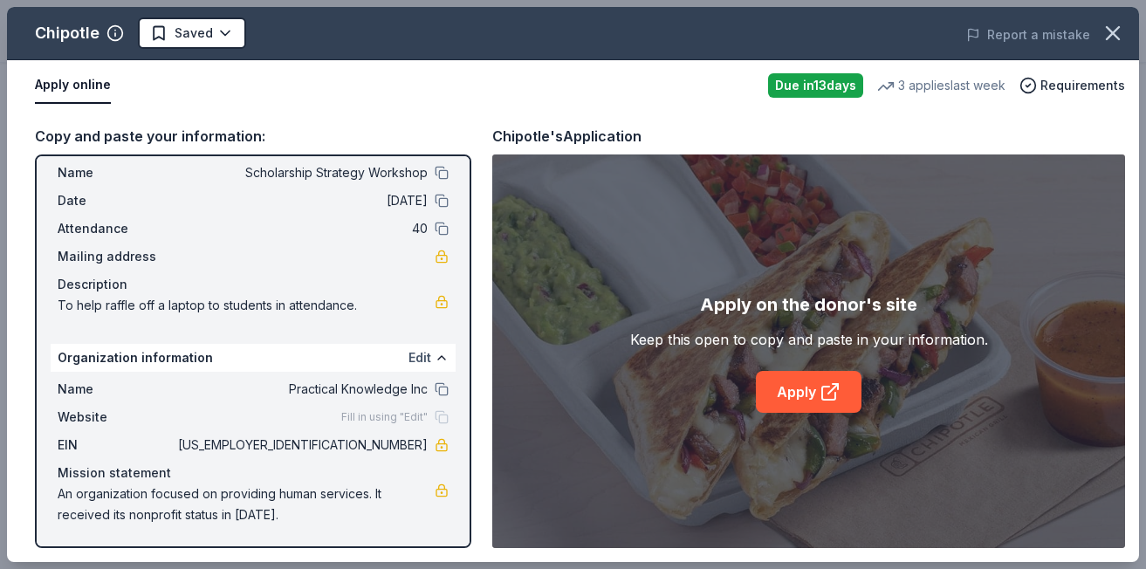  I want to click on div: Chipotle, so click(67, 33).